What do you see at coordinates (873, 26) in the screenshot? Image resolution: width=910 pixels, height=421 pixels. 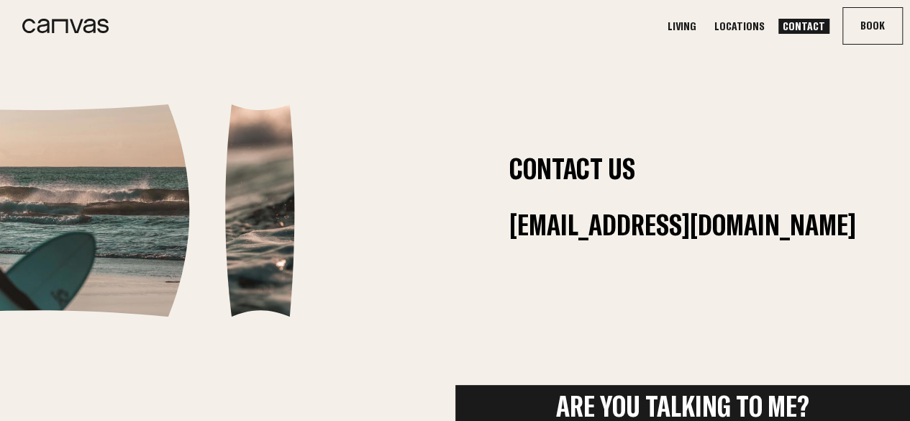 I see `button: Book` at bounding box center [873, 26].